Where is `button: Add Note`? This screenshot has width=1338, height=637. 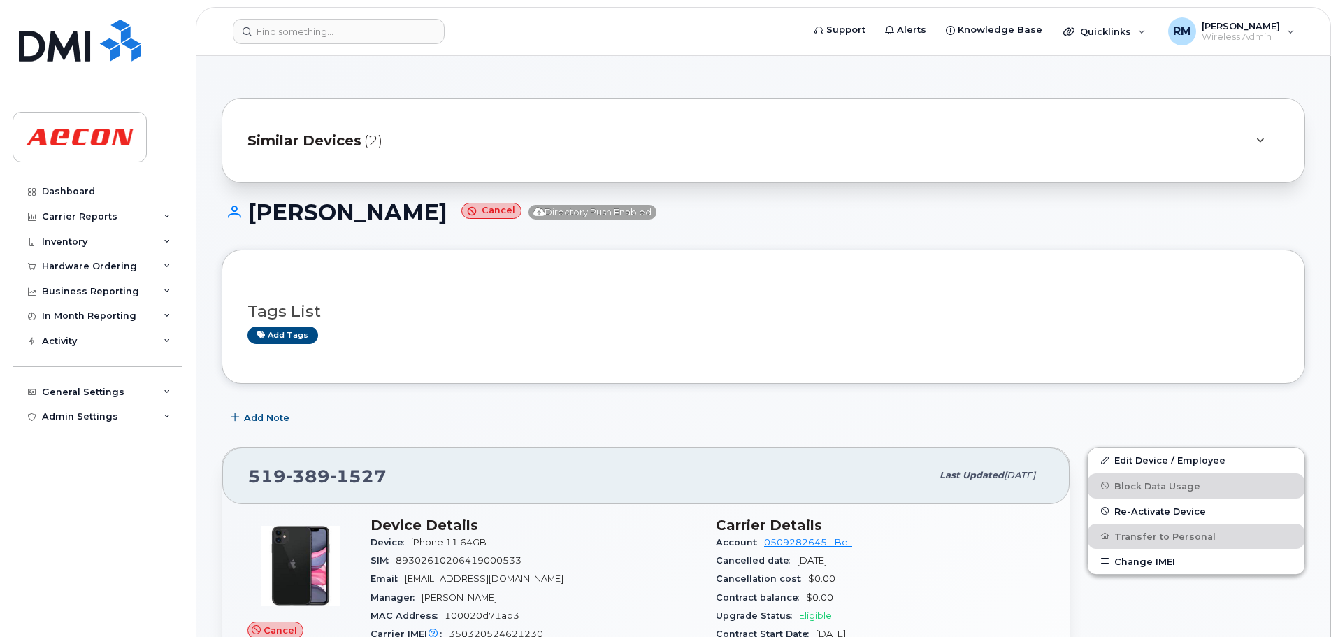 button: Add Note is located at coordinates (261, 417).